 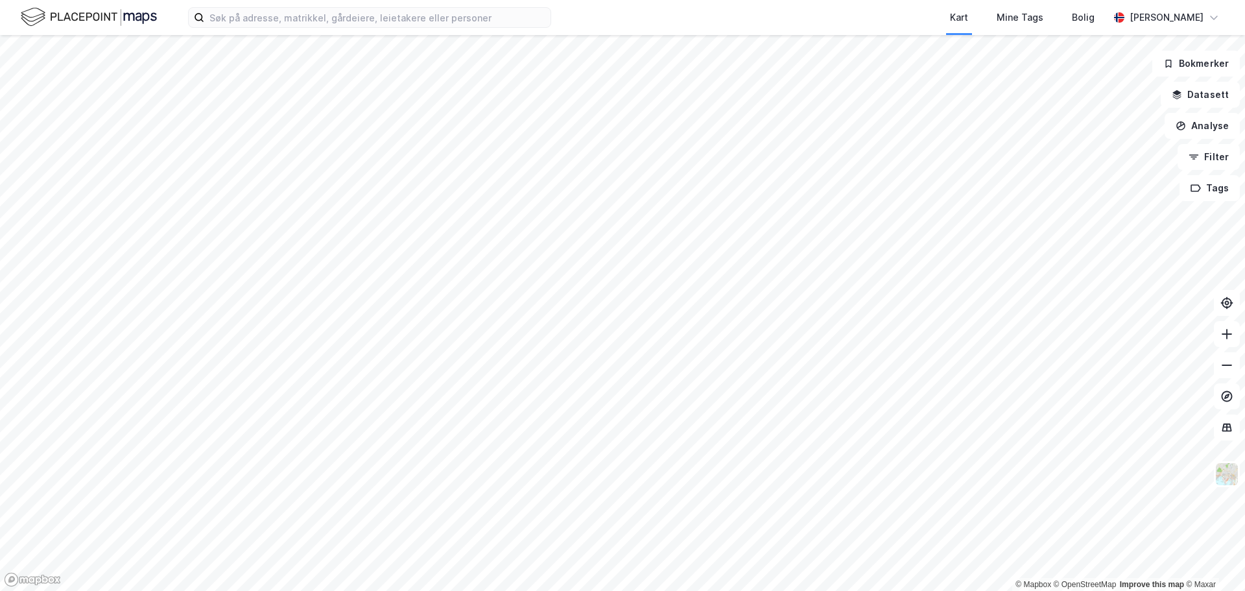 I want to click on div: Bolig, so click(x=1083, y=18).